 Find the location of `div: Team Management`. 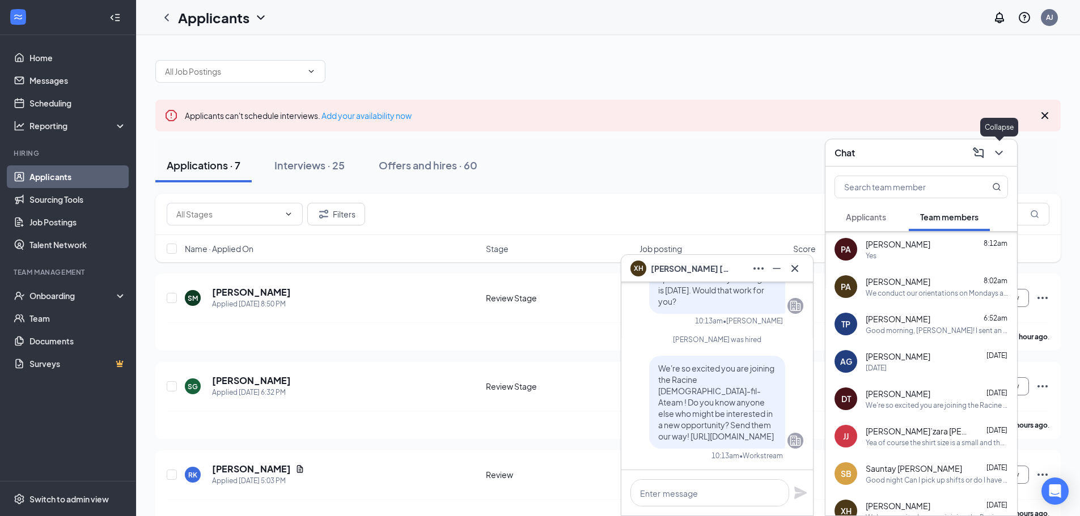

div: Team Management is located at coordinates (69, 272).